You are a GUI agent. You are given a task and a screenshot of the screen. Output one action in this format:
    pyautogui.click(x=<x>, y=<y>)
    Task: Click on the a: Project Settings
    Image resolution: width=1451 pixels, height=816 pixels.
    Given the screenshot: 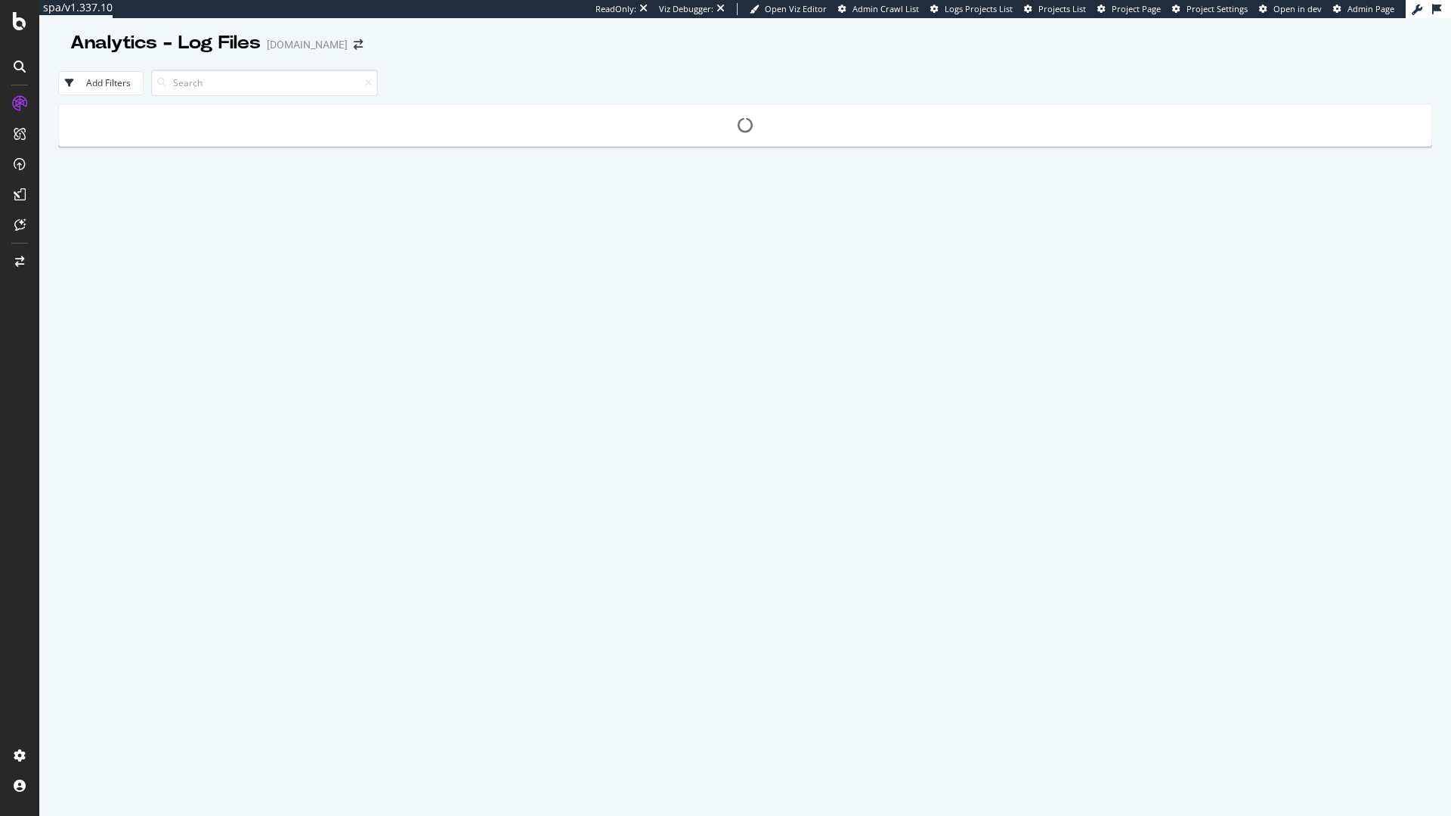 What is the action you would take?
    pyautogui.click(x=1210, y=9)
    